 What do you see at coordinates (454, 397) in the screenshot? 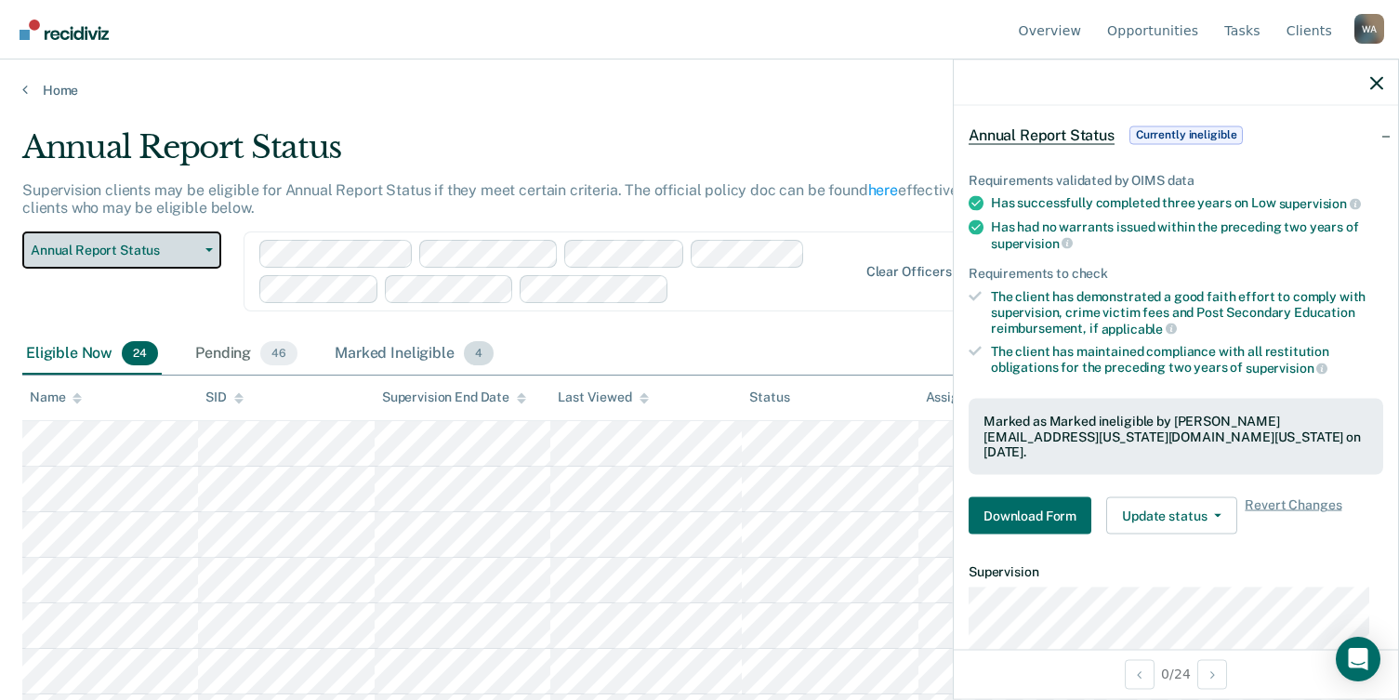
I see `div: Supervision End Date` at bounding box center [454, 397].